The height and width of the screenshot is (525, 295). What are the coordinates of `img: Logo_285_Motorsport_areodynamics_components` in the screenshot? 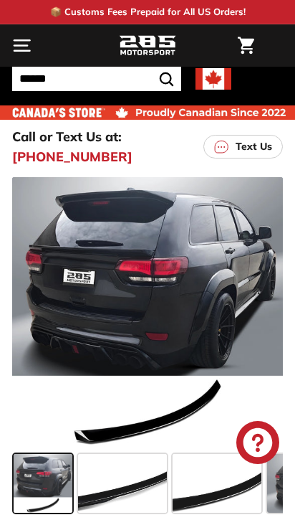 It's located at (148, 46).